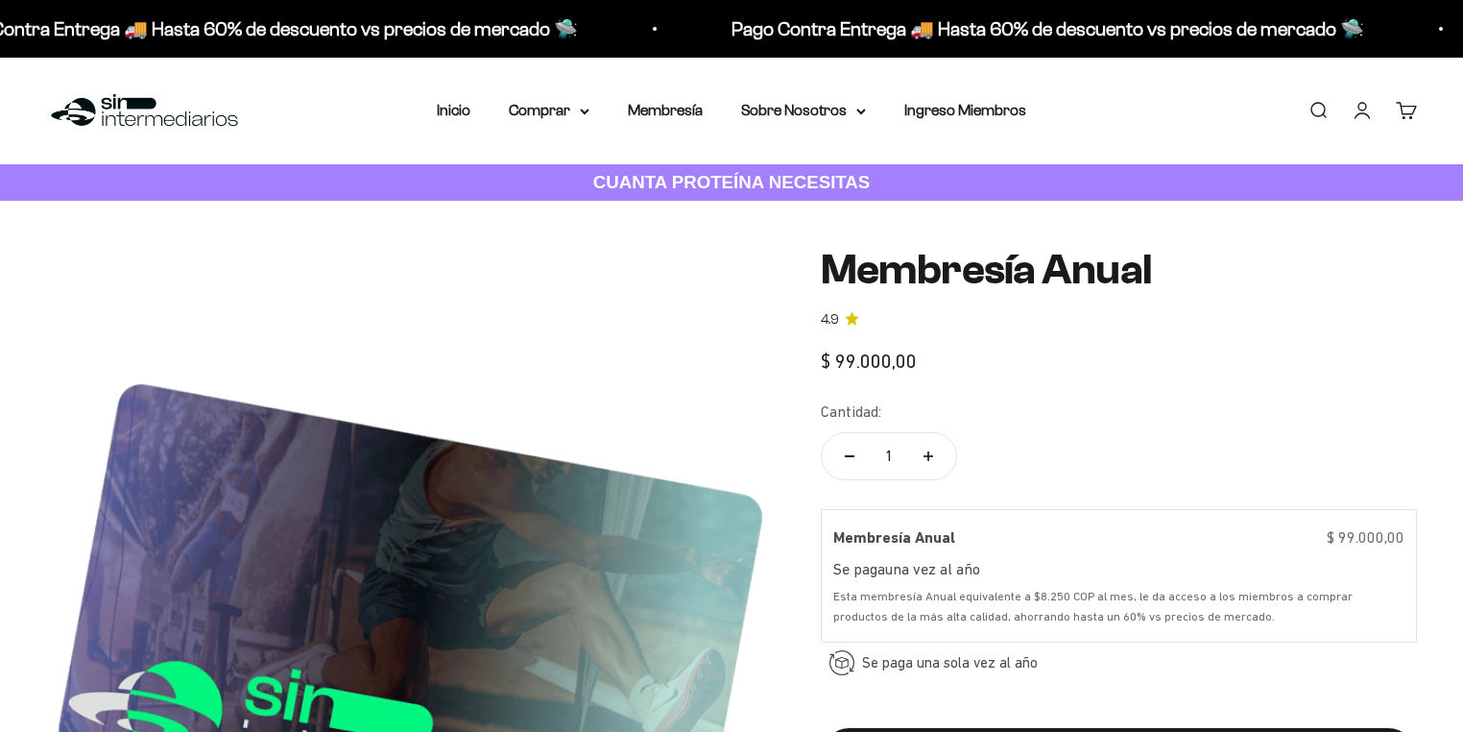  Describe the element at coordinates (1119, 320) in the screenshot. I see `a: 4.94.9 de 5.0 estrellas` at that location.